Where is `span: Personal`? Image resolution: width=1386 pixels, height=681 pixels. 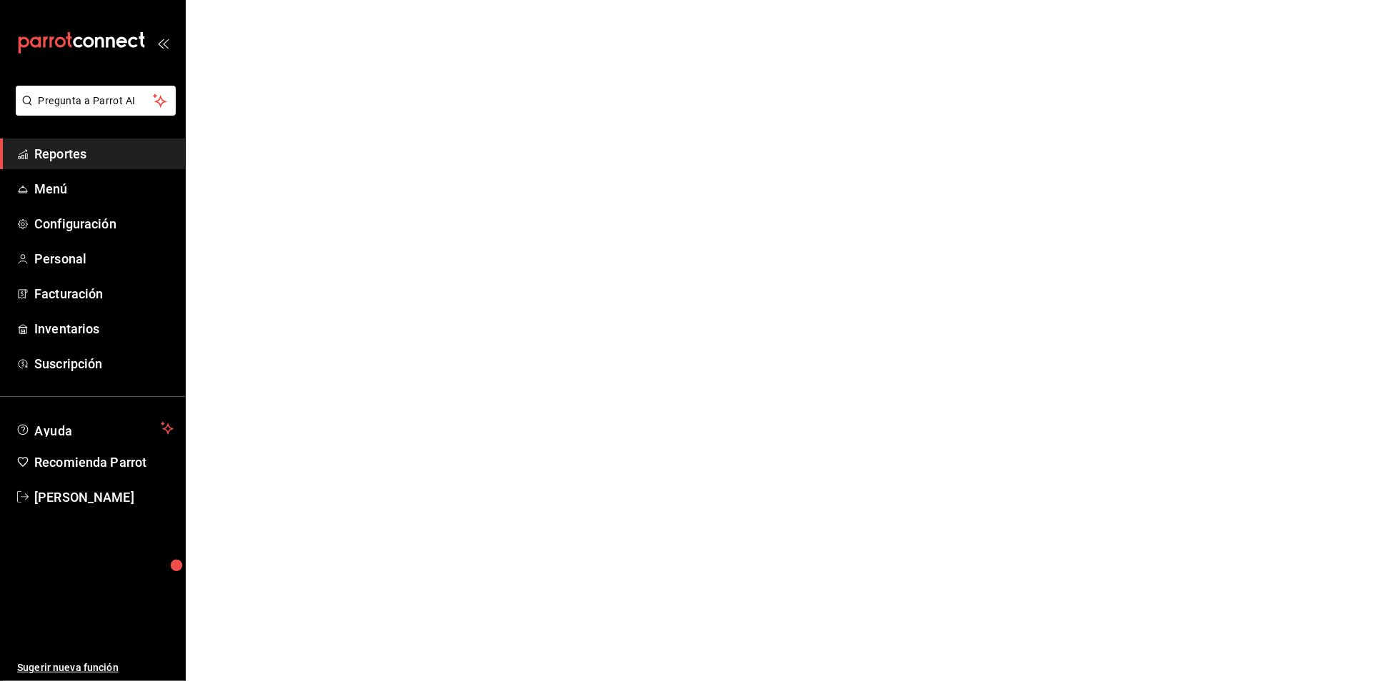 span: Personal is located at coordinates (104, 259).